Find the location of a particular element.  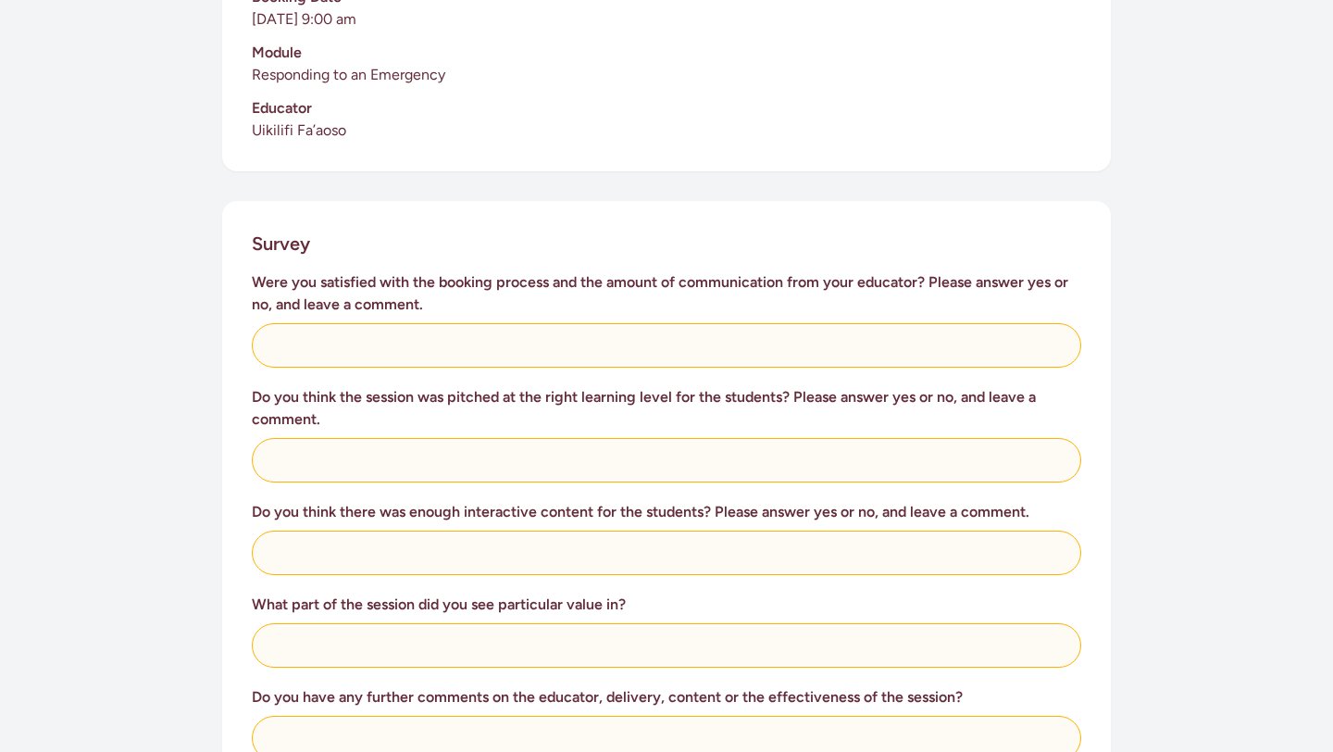

h3: What part of the session did you see particular value in? is located at coordinates (667, 605).